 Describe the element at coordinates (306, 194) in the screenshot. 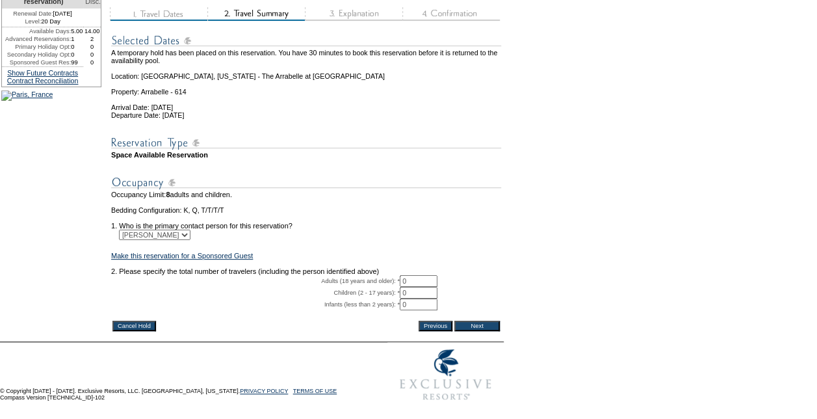

I see `td: Occupancy Limit: adults and children.` at that location.